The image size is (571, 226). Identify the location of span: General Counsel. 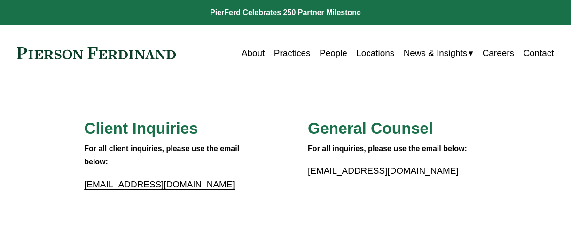
(370, 128).